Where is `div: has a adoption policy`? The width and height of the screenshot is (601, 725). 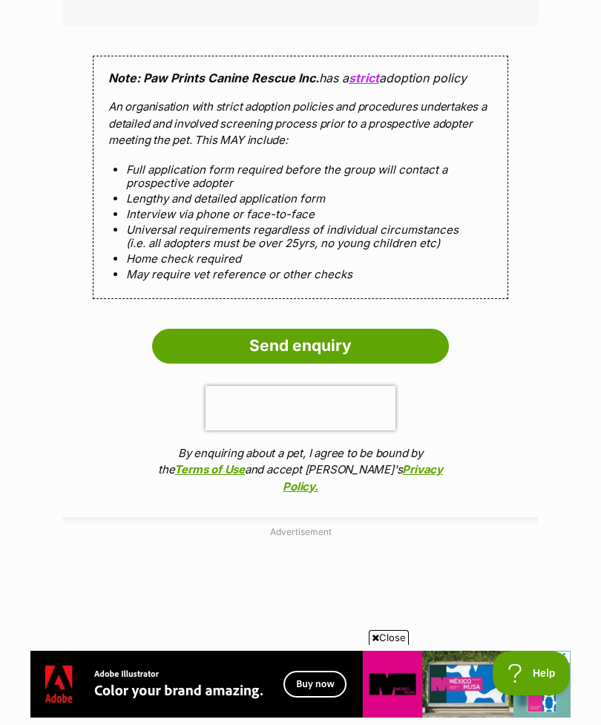
div: has a adoption policy is located at coordinates (300, 177).